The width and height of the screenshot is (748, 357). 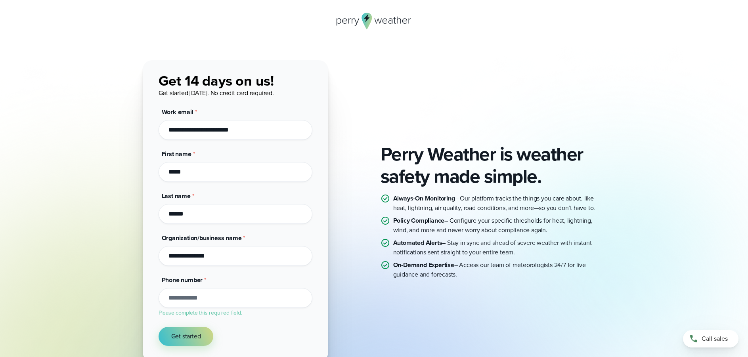 I want to click on p: – Access our team of meteorologists 24/7 for live guidance and forecasts., so click(x=499, y=270).